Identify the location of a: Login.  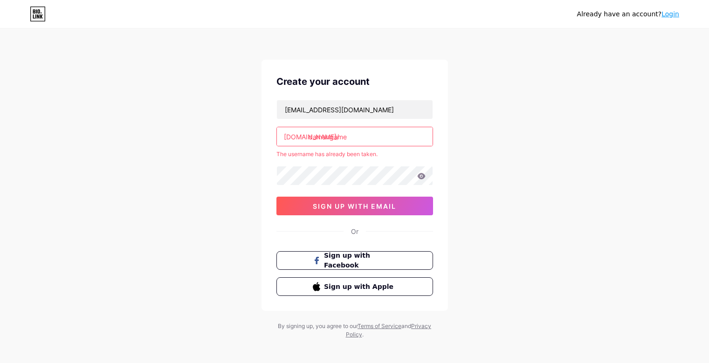
(670, 14).